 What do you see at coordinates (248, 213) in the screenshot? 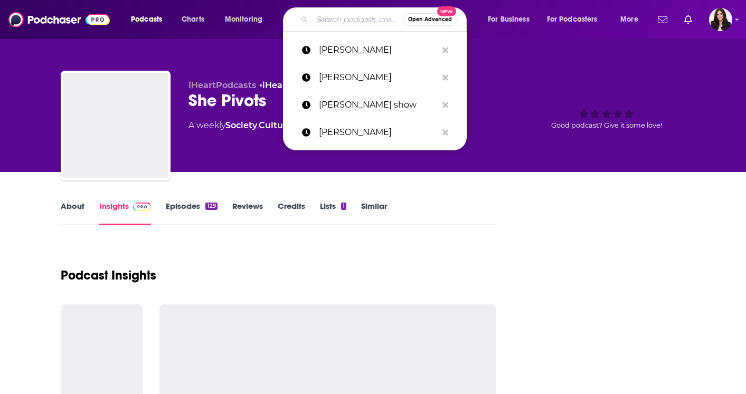
I see `a: Reviews` at bounding box center [248, 213].